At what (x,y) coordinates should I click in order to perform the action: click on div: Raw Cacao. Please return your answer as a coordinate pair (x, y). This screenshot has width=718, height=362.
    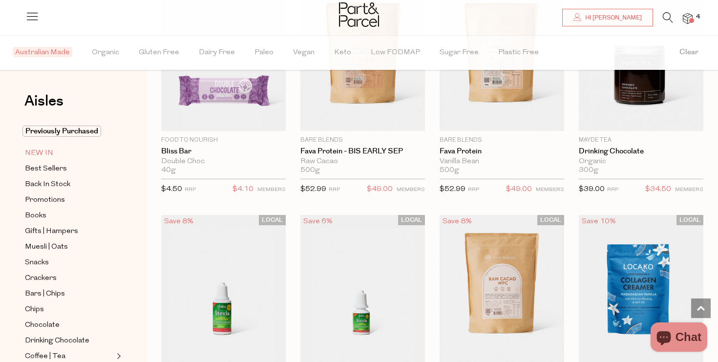
    Looking at the image, I should click on (363, 162).